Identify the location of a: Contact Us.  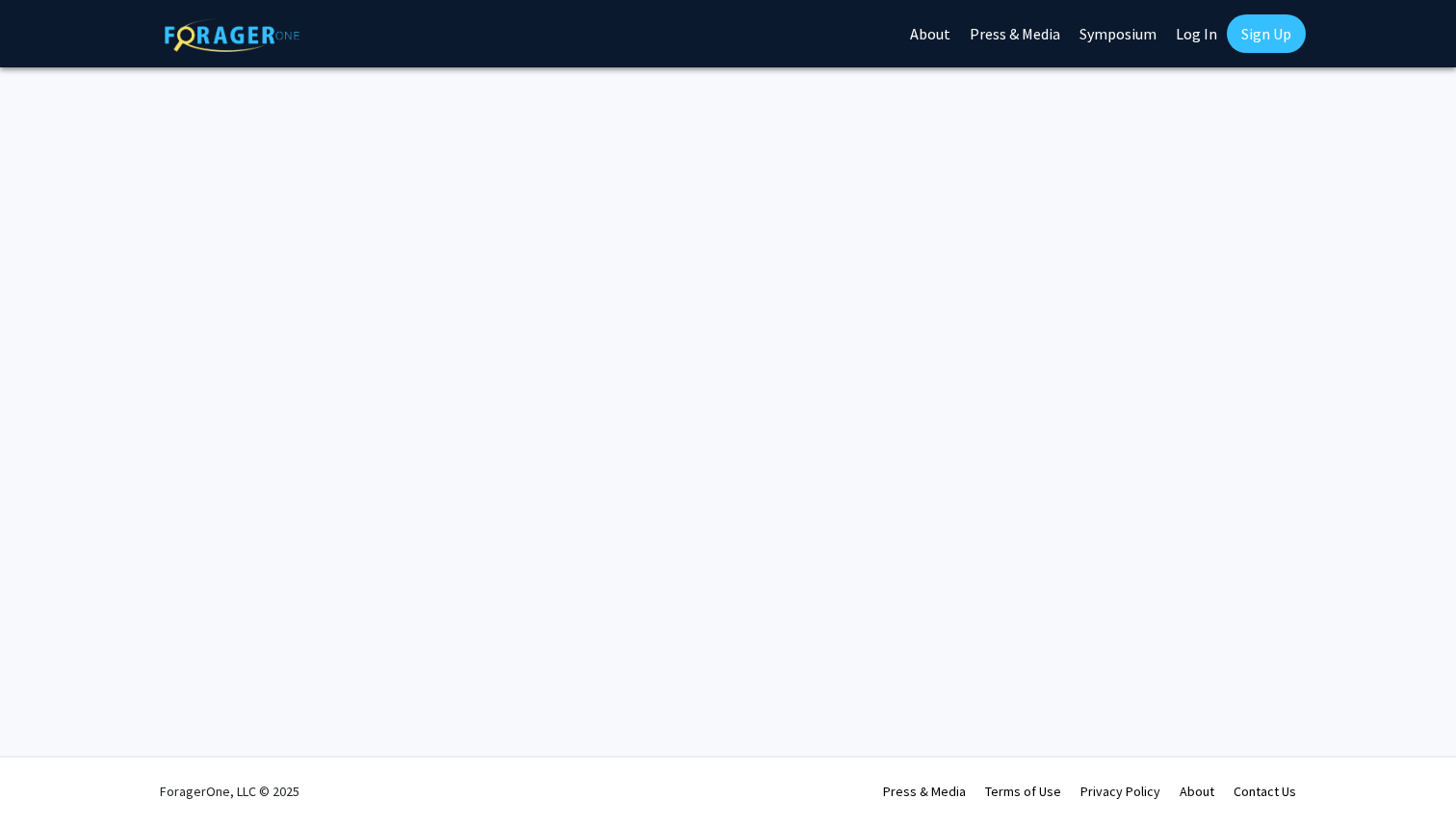
(1264, 791).